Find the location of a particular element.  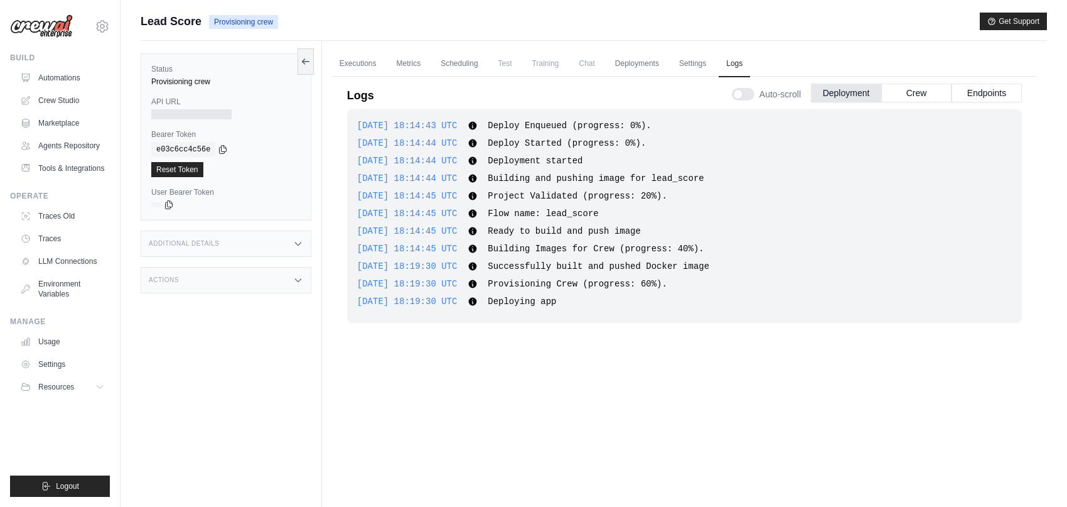

a: Reset Token is located at coordinates (177, 169).